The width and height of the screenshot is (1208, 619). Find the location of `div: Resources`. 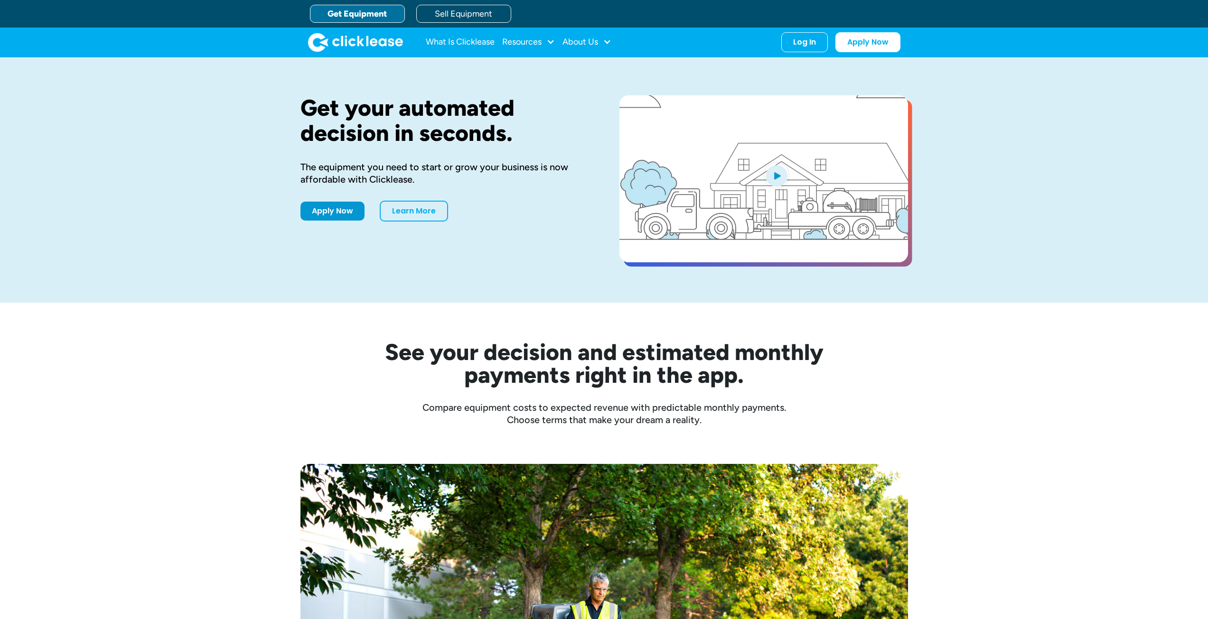

div: Resources is located at coordinates (528, 42).